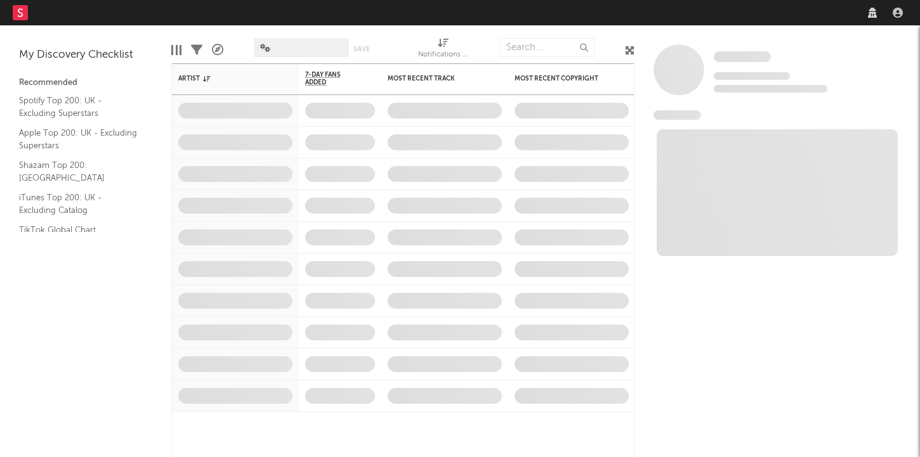 This screenshot has height=457, width=920. What do you see at coordinates (86, 83) in the screenshot?
I see `div: Recommended` at bounding box center [86, 83].